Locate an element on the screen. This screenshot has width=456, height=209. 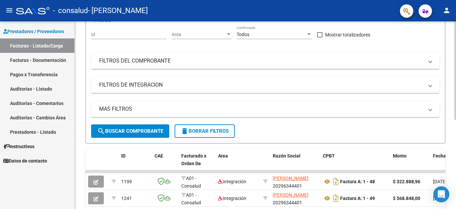
span: Razón Social is located at coordinates (287, 156).